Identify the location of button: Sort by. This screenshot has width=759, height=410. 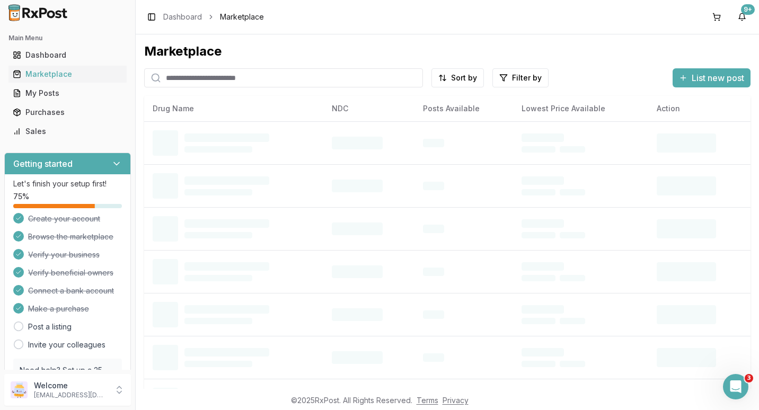
(457, 78).